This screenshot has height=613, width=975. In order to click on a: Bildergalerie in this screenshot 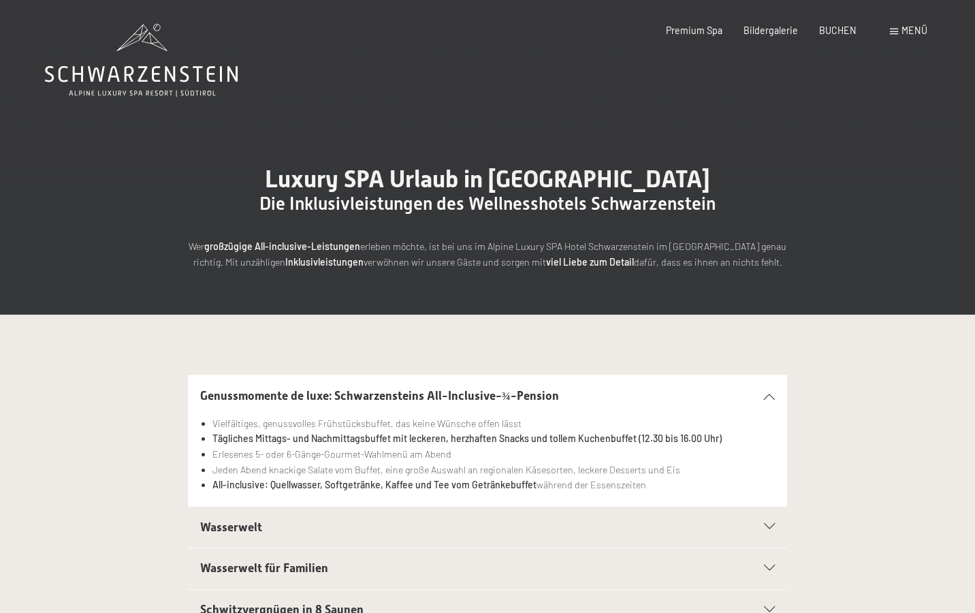, I will do `click(771, 30)`.